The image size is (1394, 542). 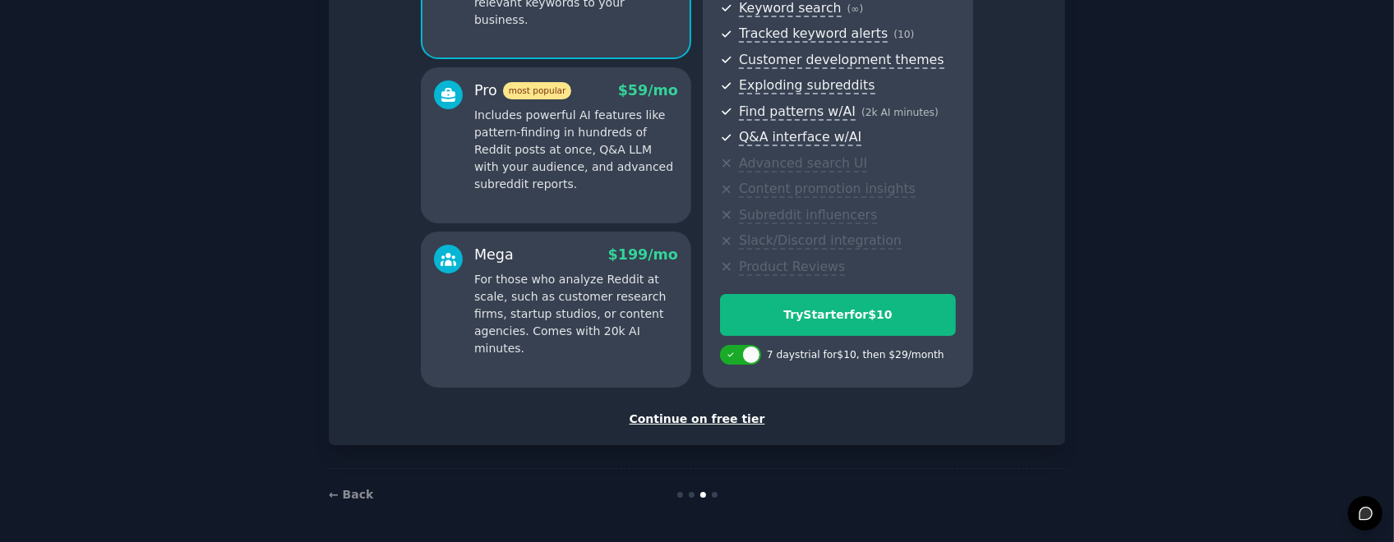 What do you see at coordinates (820, 241) in the screenshot?
I see `span: Slack/Discord integration` at bounding box center [820, 241].